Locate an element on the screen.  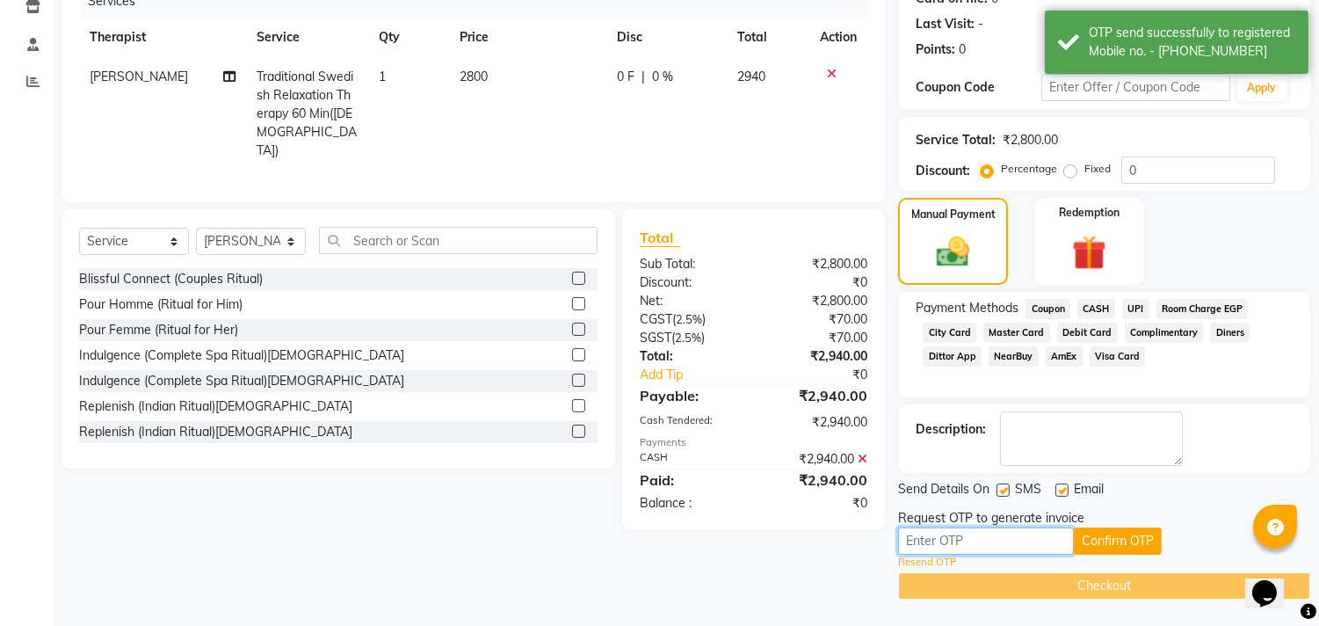
span: Payment Methods is located at coordinates (967, 308).